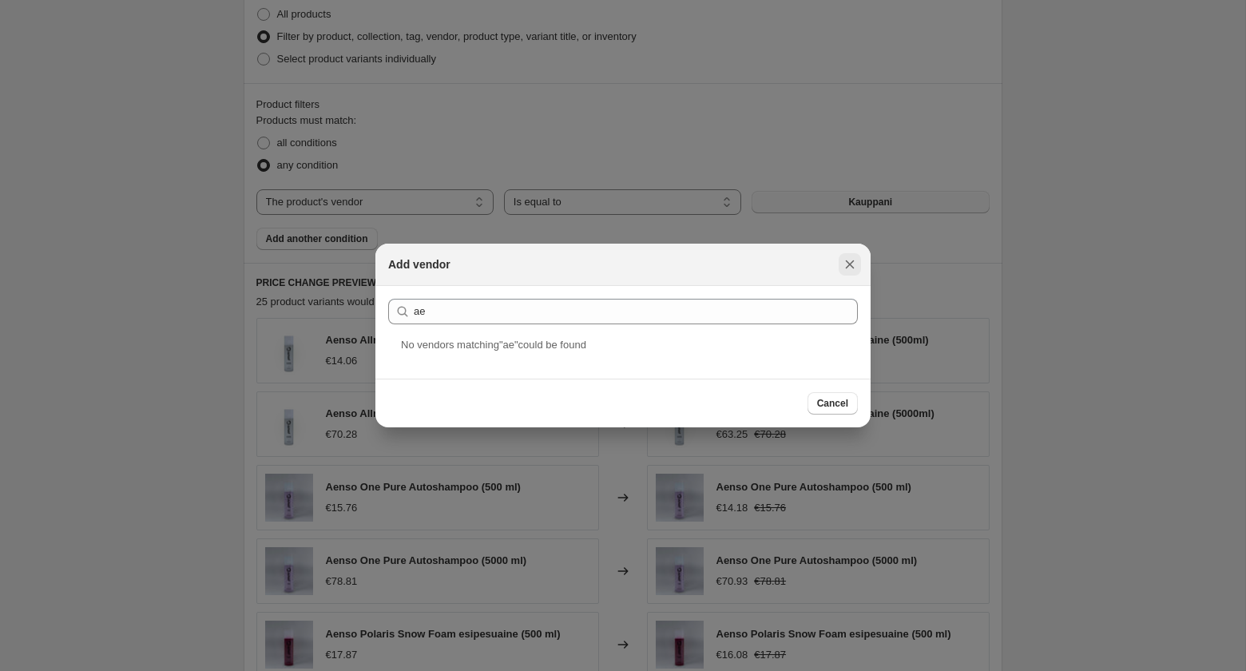 This screenshot has width=1246, height=671. What do you see at coordinates (832, 403) in the screenshot?
I see `button: Cancel` at bounding box center [832, 403].